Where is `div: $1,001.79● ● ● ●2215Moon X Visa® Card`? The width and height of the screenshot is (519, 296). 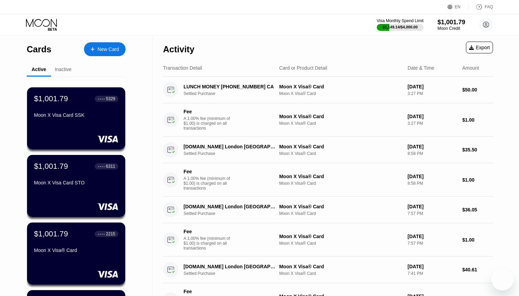 div: $1,001.79● ● ● ●2215Moon X Visa® Card is located at coordinates (76, 253).